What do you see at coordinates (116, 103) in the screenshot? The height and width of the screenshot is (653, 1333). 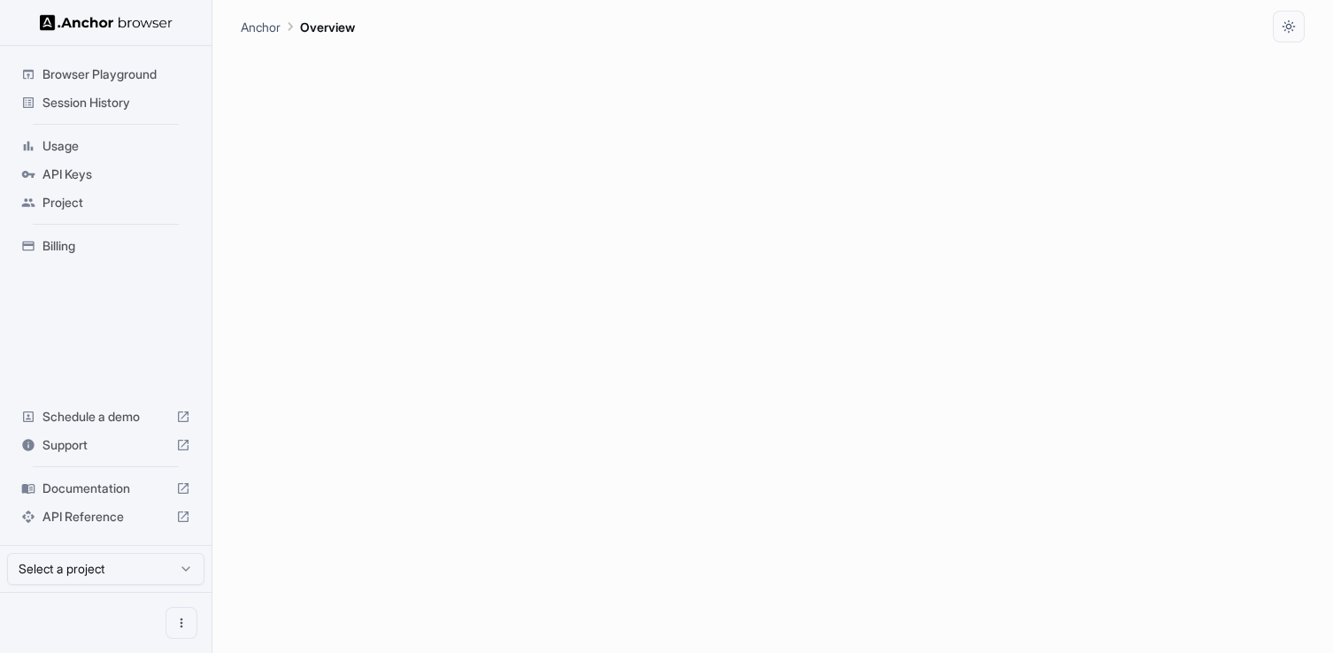 I see `span: Session History` at bounding box center [116, 103].